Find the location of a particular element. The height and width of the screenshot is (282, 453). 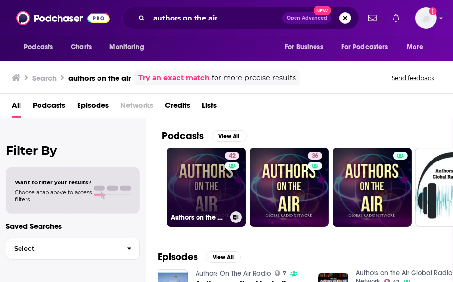

a: Try an exact match is located at coordinates (174, 78).